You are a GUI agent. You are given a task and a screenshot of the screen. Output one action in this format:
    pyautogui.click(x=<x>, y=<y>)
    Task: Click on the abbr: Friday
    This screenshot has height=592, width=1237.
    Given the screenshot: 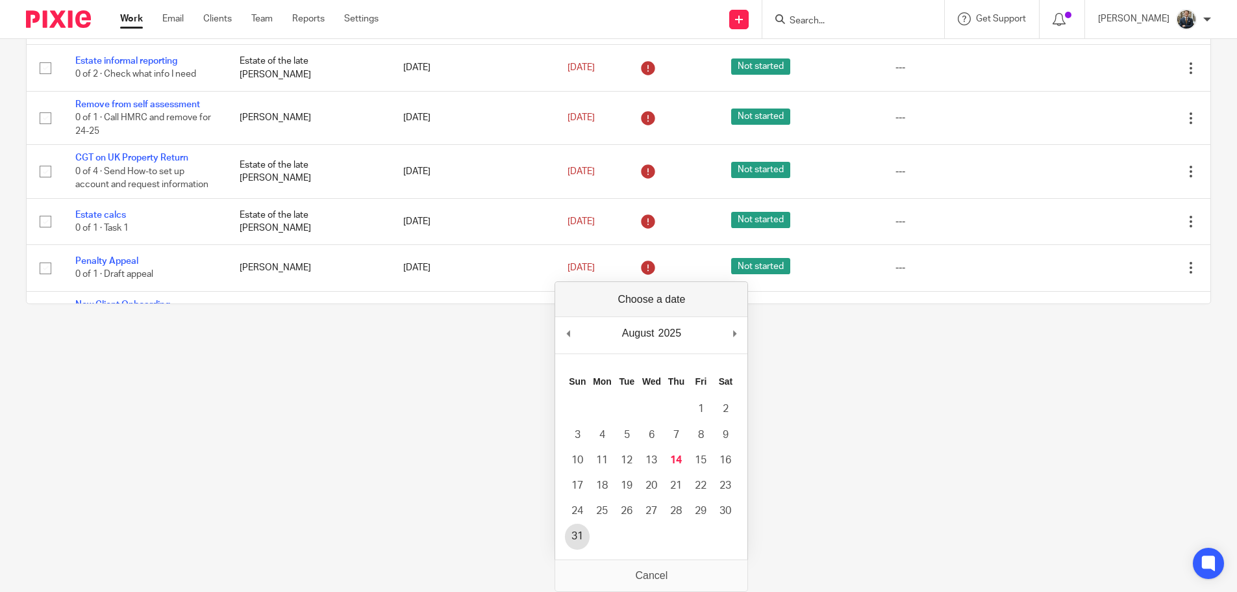 What is the action you would take?
    pyautogui.click(x=701, y=381)
    